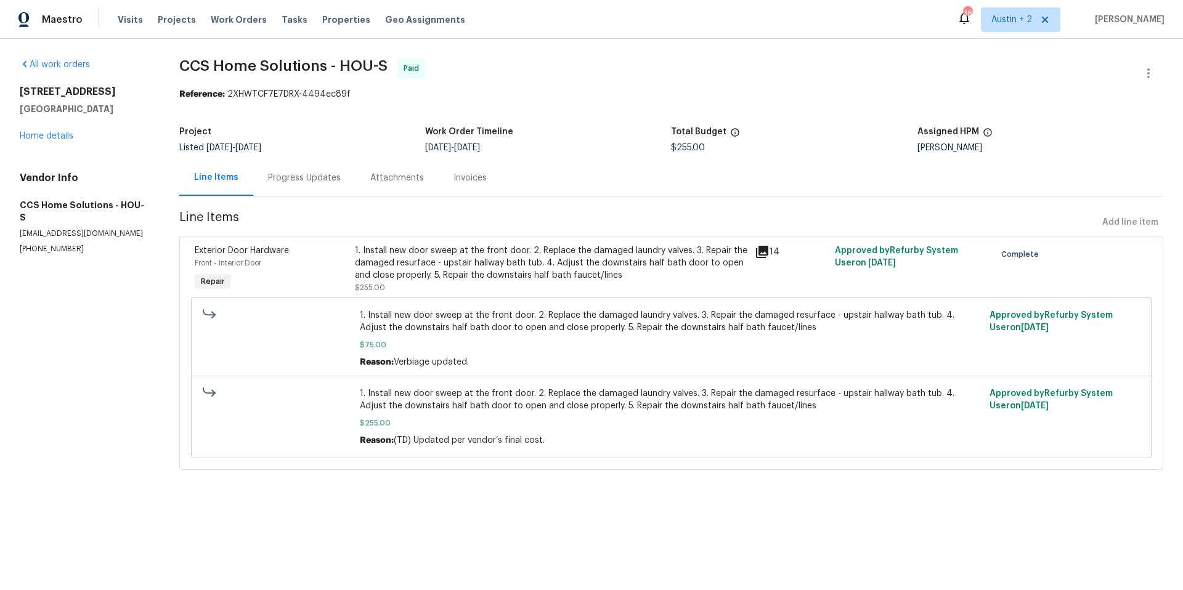 The width and height of the screenshot is (1183, 590). Describe the element at coordinates (397, 178) in the screenshot. I see `div: Attachments` at that location.